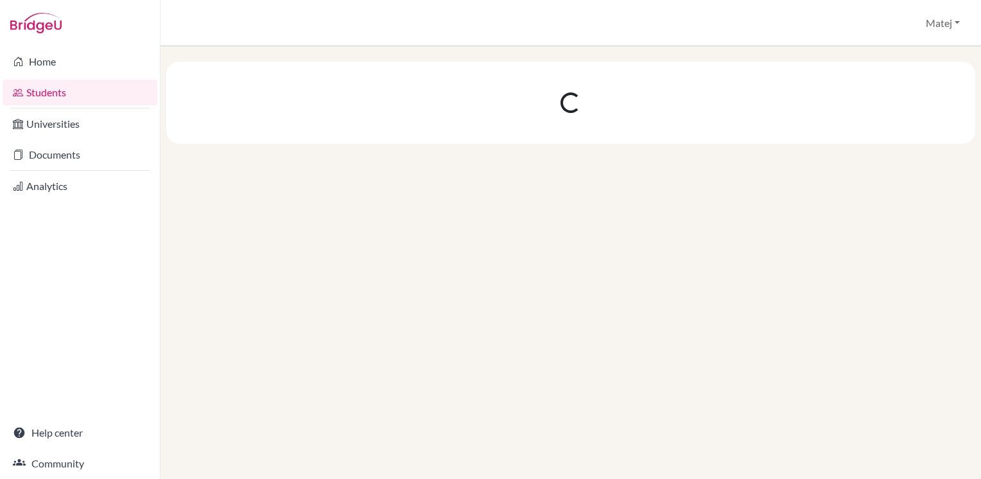 Image resolution: width=981 pixels, height=479 pixels. I want to click on a: Universities, so click(80, 124).